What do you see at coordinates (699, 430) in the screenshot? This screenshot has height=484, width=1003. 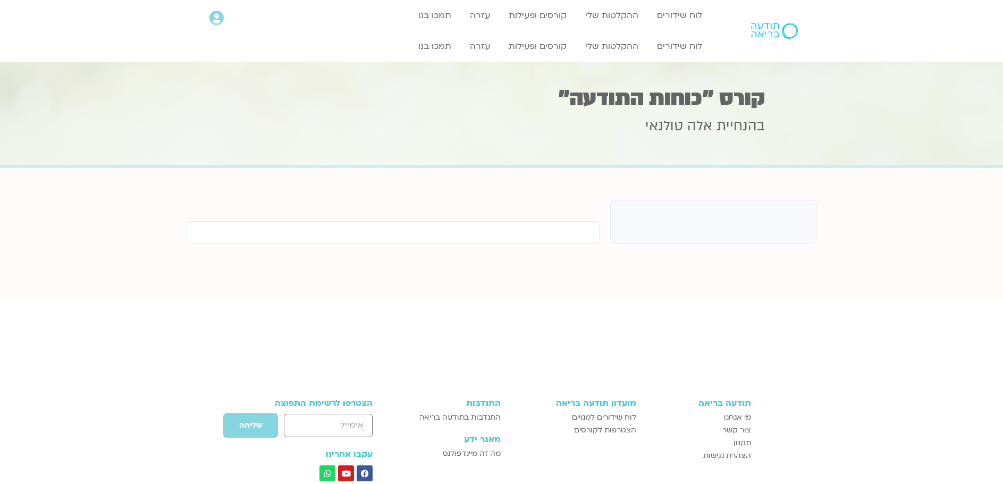 I see `a: צור קשר` at bounding box center [699, 430].